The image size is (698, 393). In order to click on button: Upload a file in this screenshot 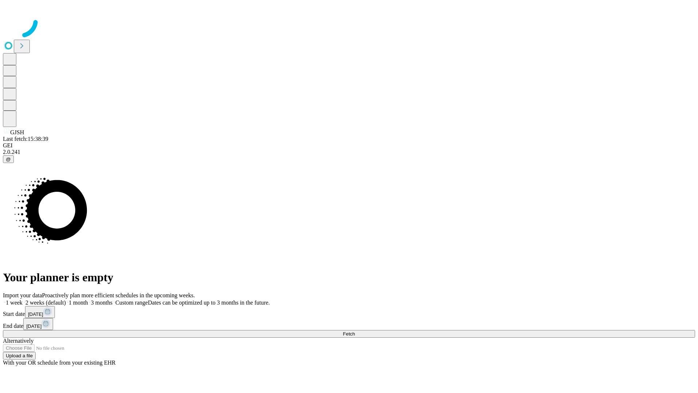, I will do `click(19, 355)`.